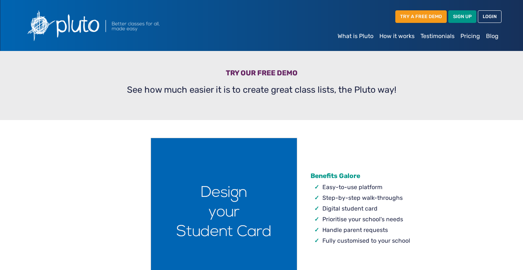 Image resolution: width=523 pixels, height=270 pixels. What do you see at coordinates (489, 16) in the screenshot?
I see `a: LOGIN` at bounding box center [489, 16].